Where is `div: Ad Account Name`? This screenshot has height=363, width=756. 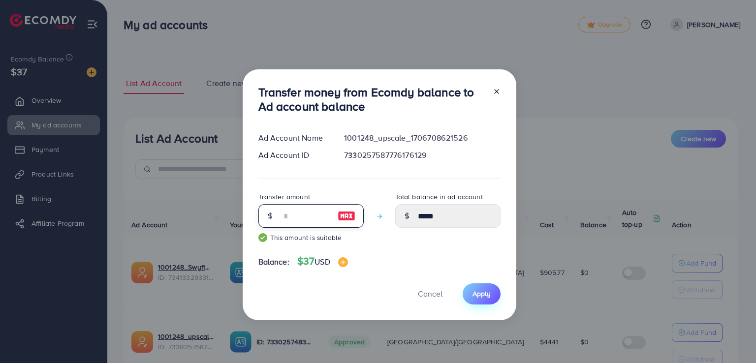 div: Ad Account Name is located at coordinates (294, 138).